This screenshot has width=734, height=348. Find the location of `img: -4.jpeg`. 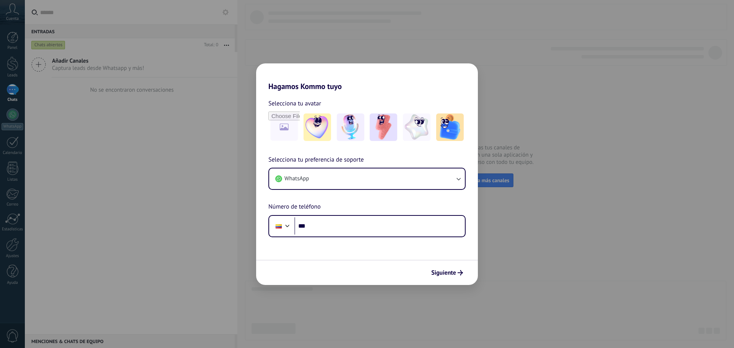

img: -4.jpeg is located at coordinates (416, 127).